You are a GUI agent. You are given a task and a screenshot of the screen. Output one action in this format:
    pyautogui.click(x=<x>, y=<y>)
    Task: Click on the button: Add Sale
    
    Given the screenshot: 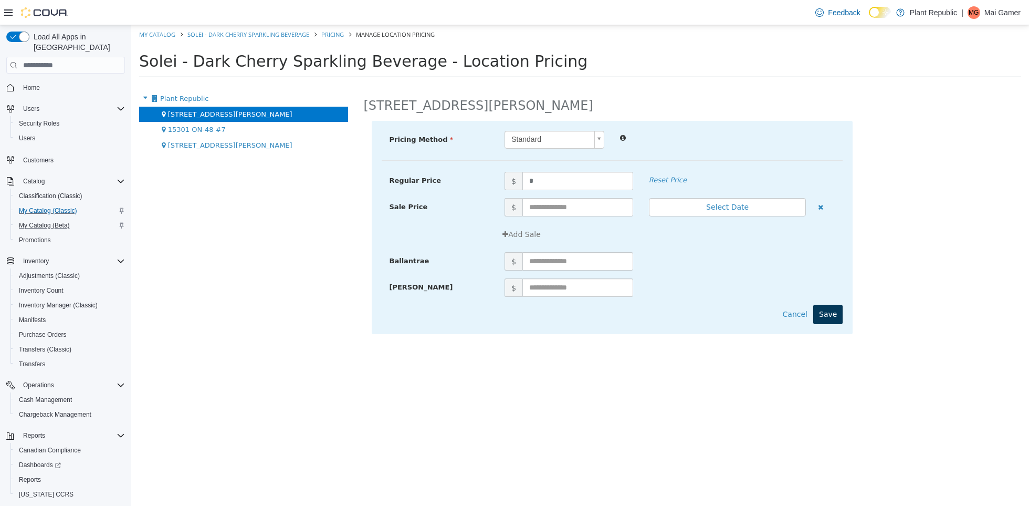 What is the action you would take?
    pyautogui.click(x=390, y=209)
    